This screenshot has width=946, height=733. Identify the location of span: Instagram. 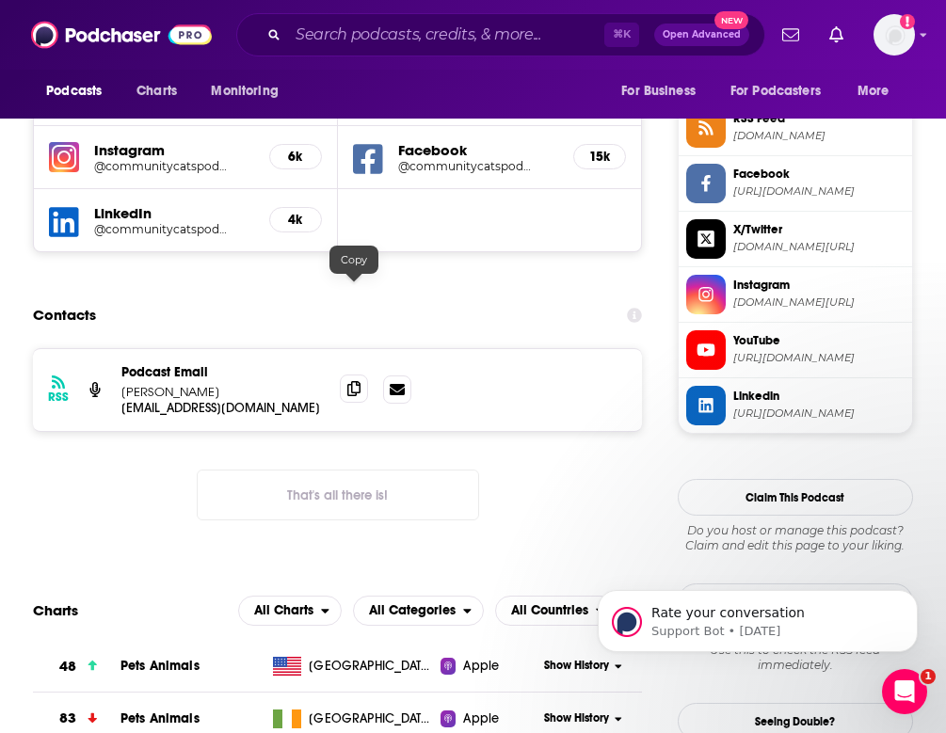
(819, 285).